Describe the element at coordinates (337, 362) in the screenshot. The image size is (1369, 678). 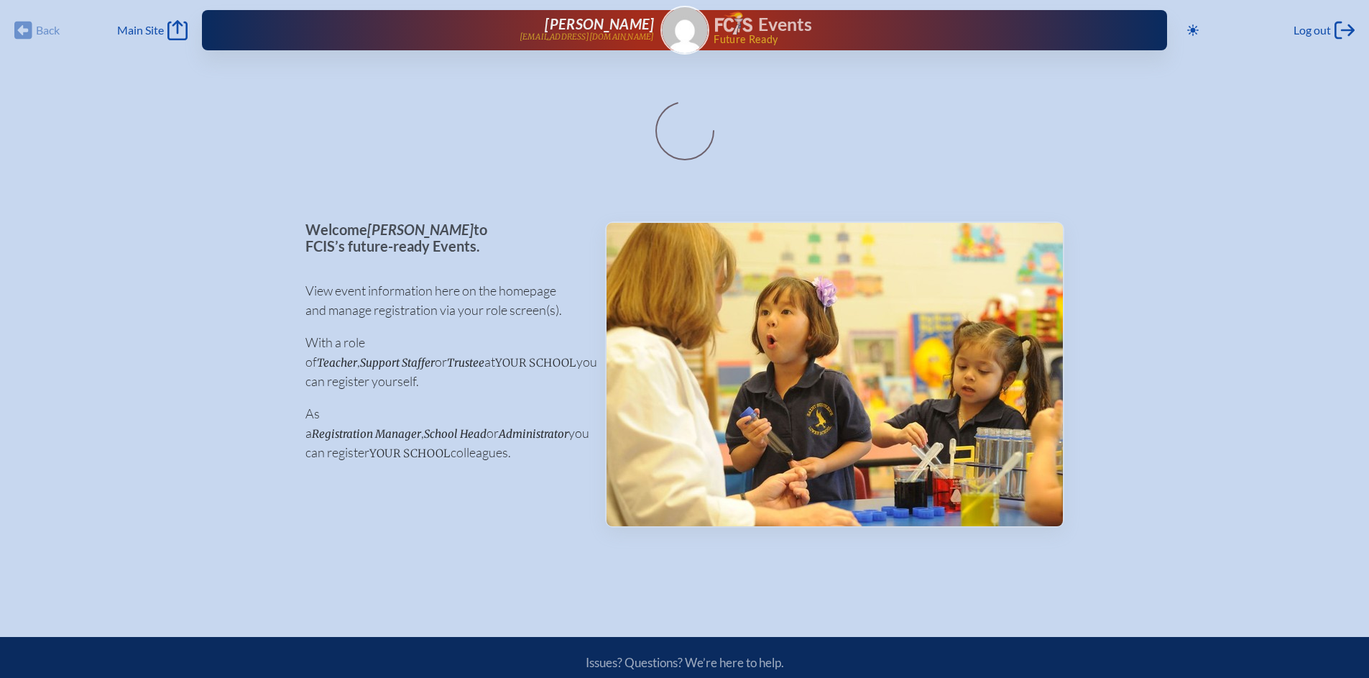
I see `span: Teacher` at that location.